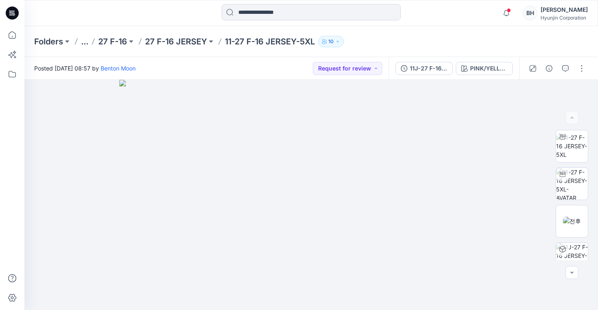  What do you see at coordinates (564, 18) in the screenshot?
I see `div: Hyunjin Corporation` at bounding box center [564, 18].